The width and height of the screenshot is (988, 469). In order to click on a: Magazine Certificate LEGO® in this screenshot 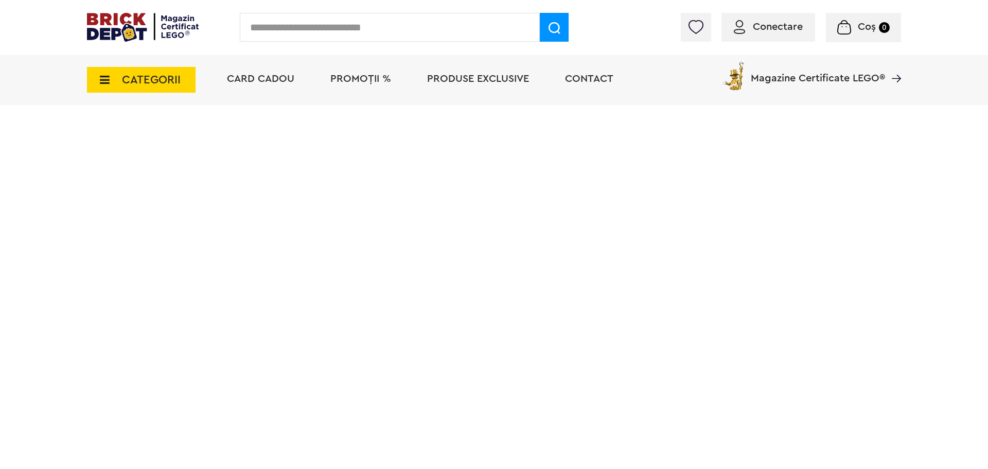, I will do `click(892, 65)`.